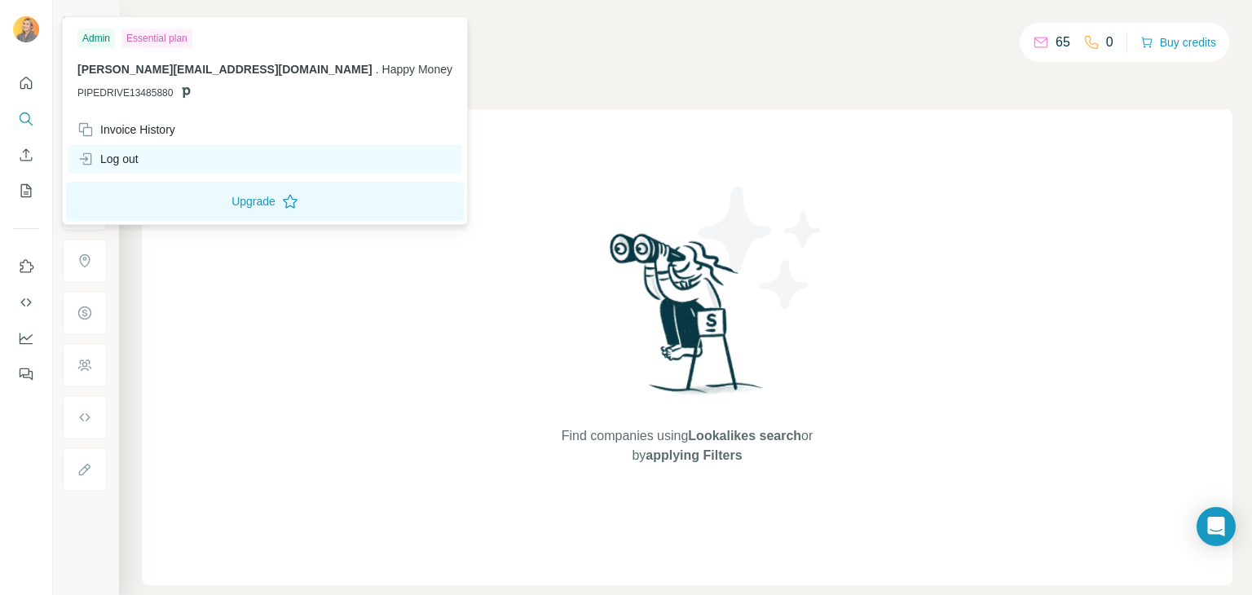 This screenshot has height=595, width=1252. Describe the element at coordinates (26, 29) in the screenshot. I see `img: Avatar` at that location.